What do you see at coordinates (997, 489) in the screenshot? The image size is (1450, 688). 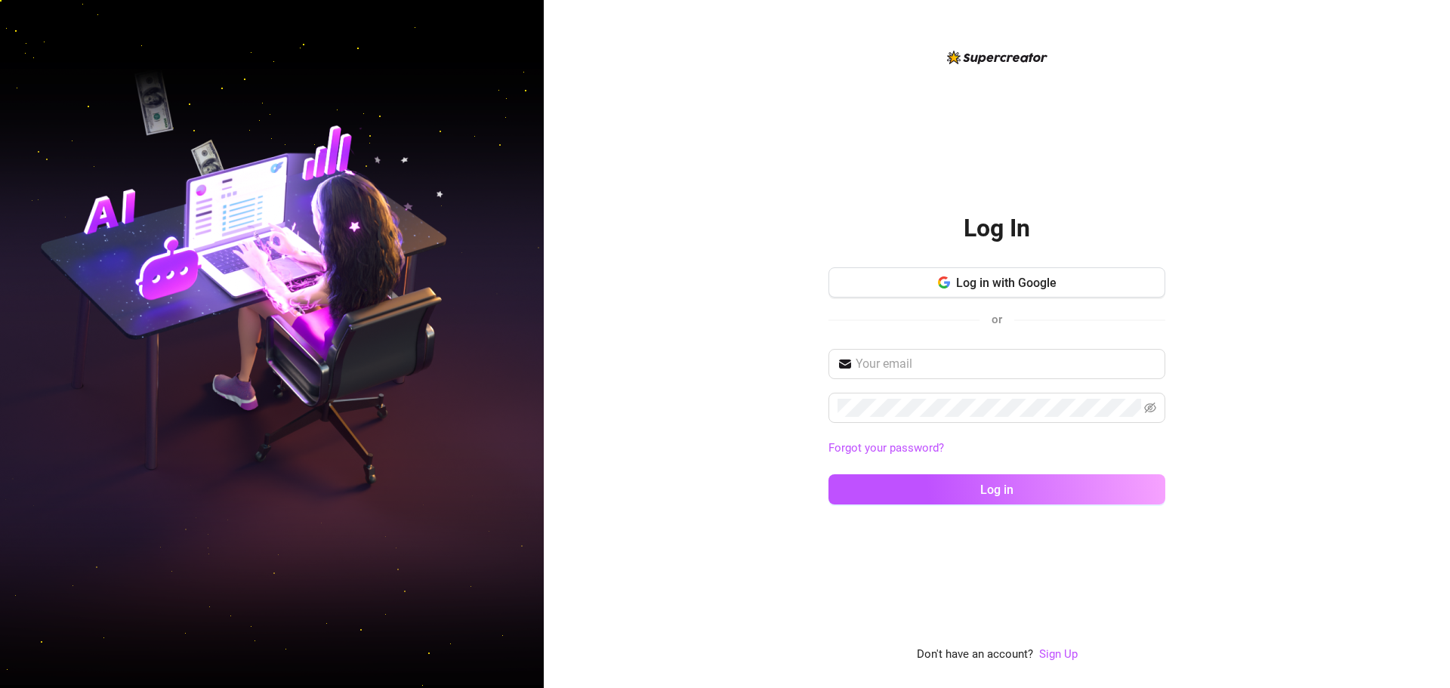 I see `button: Log in` at bounding box center [997, 489].